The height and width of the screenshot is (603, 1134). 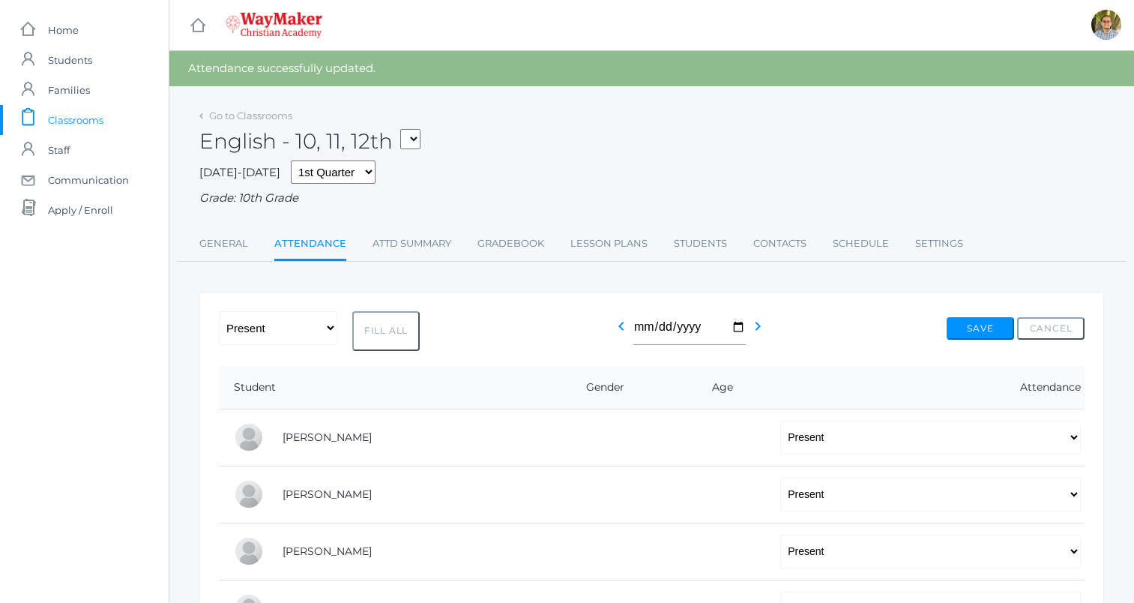 What do you see at coordinates (717, 388) in the screenshot?
I see `th: Age` at bounding box center [717, 388].